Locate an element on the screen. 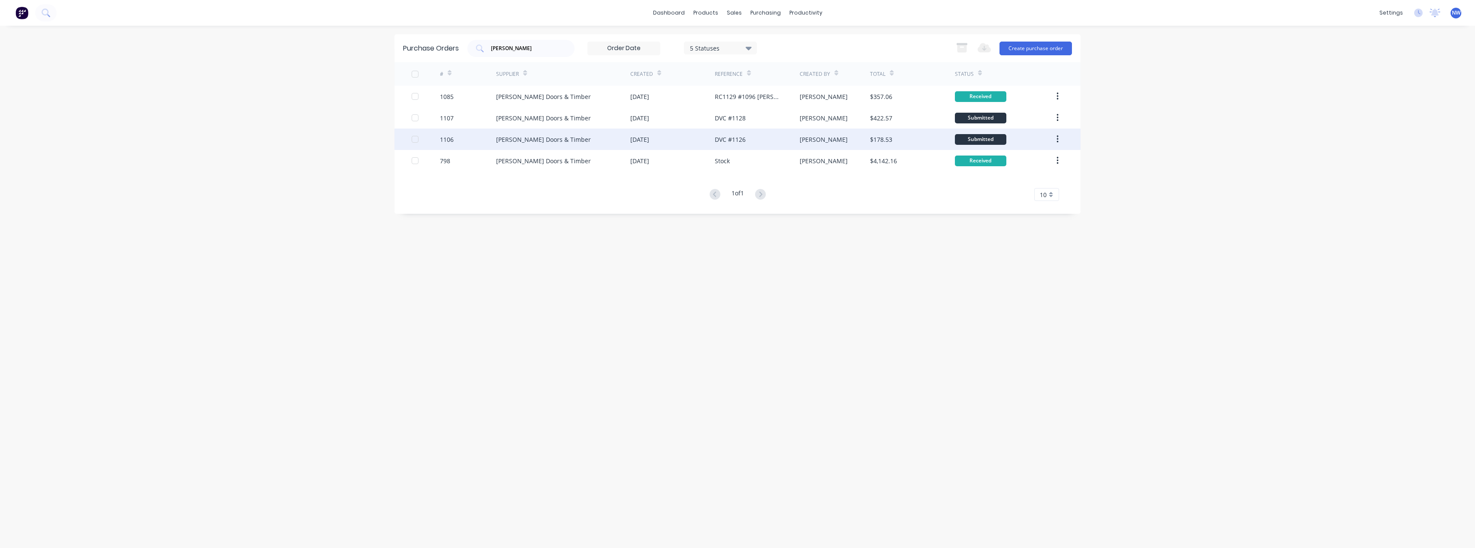 The height and width of the screenshot is (548, 1475). span: NW is located at coordinates (1456, 13).